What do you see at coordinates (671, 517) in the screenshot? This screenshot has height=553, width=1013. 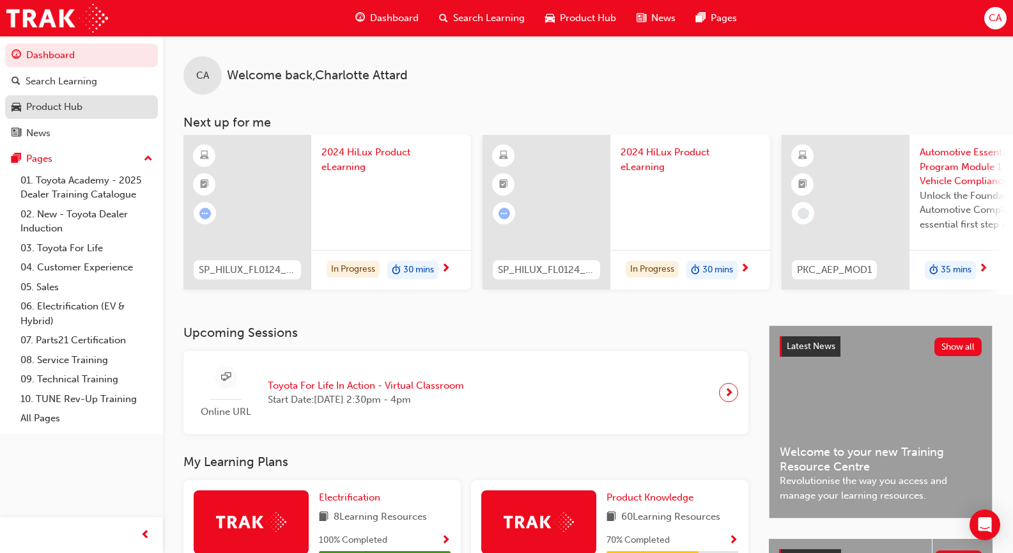 I see `span: 60 Learning Resources` at bounding box center [671, 517].